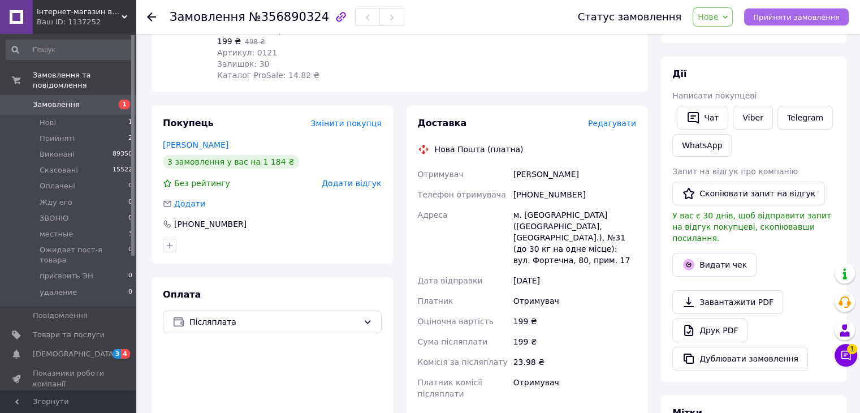 This screenshot has width=860, height=413. I want to click on input: Пошук, so click(70, 50).